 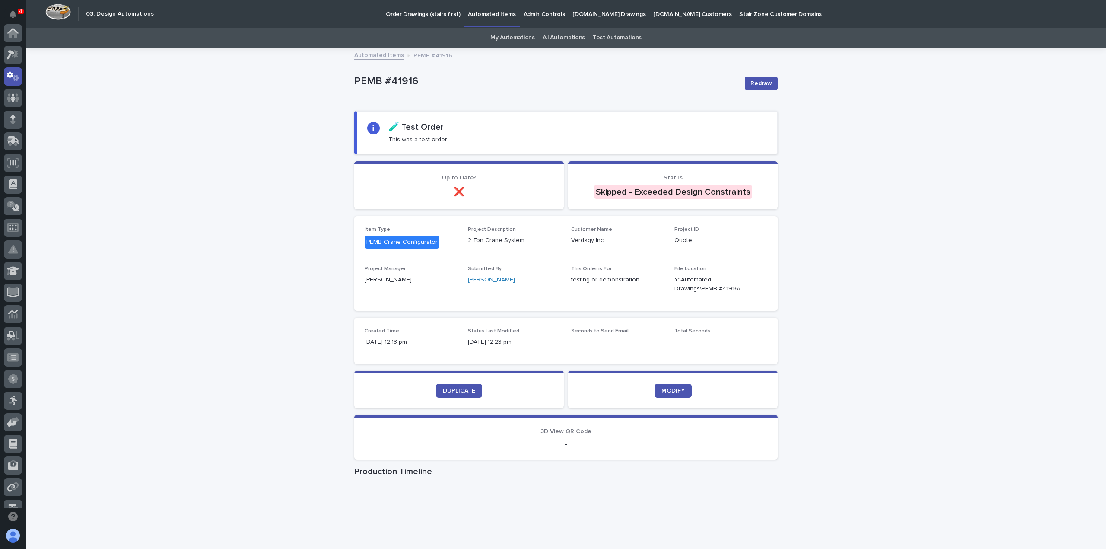 I want to click on div: Notifications4, so click(x=16, y=17).